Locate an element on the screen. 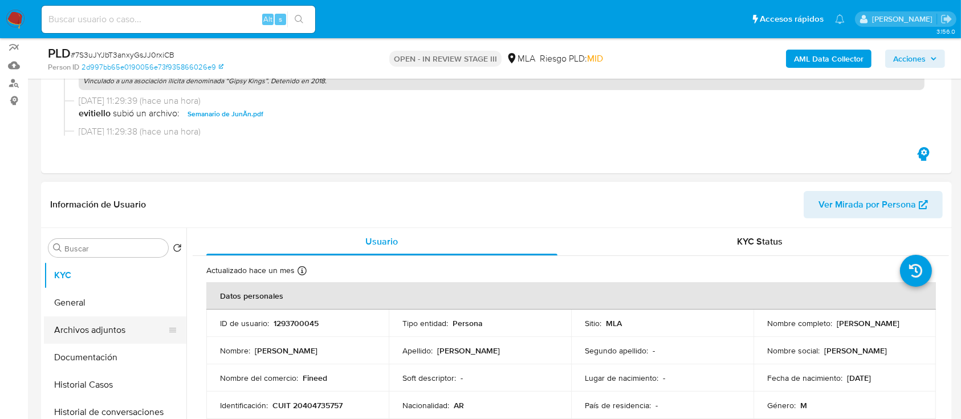 Image resolution: width=961 pixels, height=419 pixels. p: MLA is located at coordinates (614, 323).